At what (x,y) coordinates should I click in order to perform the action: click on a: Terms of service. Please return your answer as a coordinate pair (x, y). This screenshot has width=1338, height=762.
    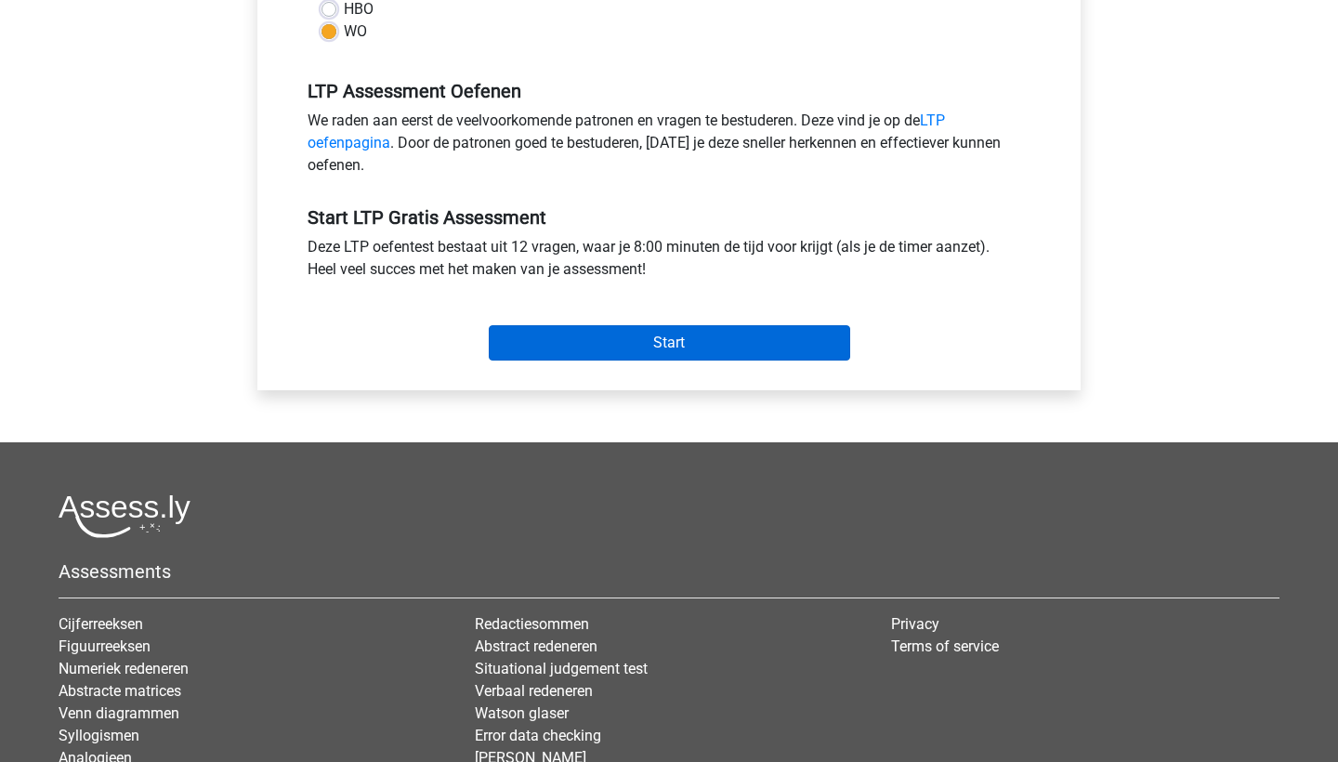
    Looking at the image, I should click on (945, 646).